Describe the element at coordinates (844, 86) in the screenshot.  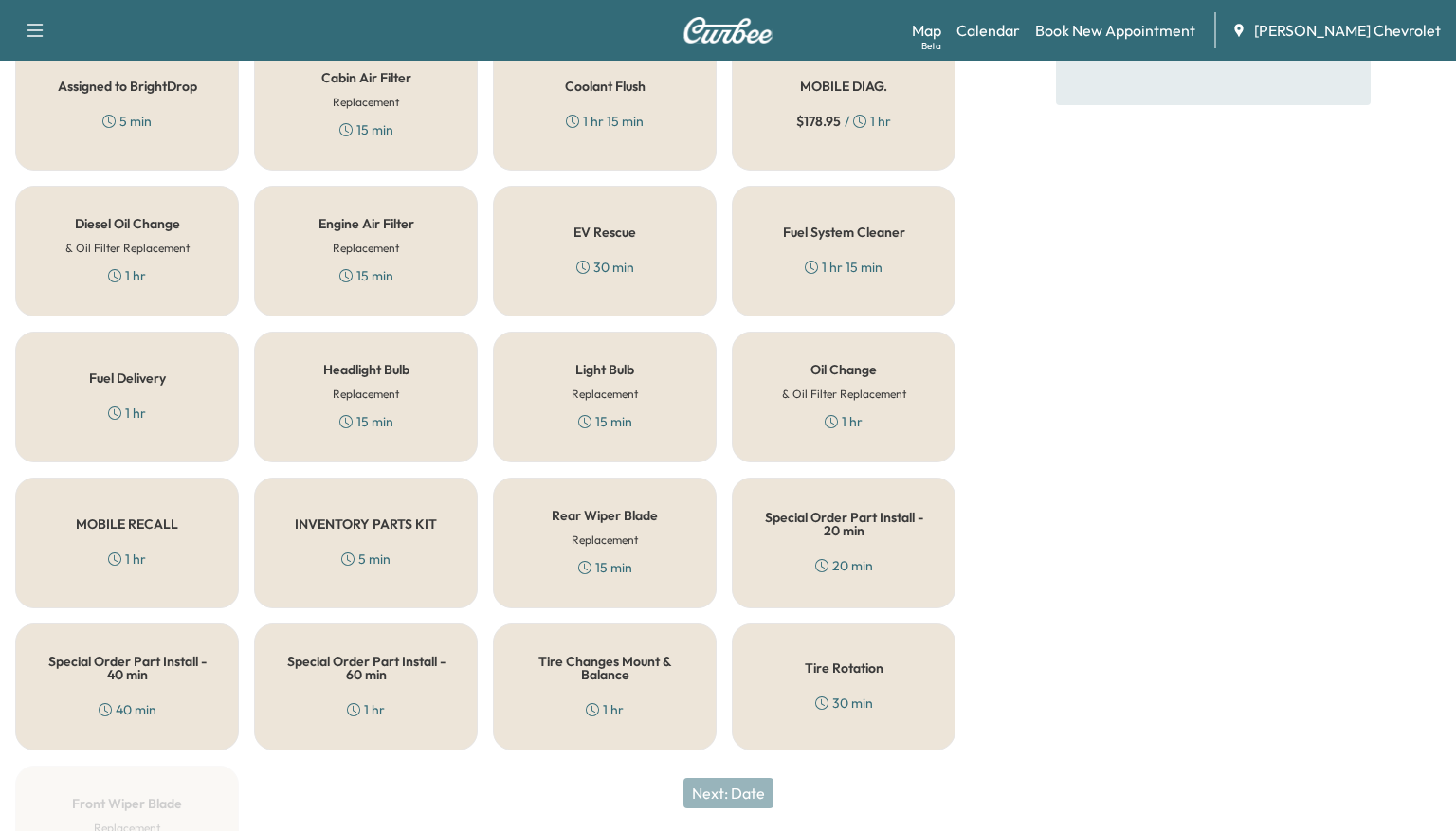
I see `h5: MOBILE DIAG.` at that location.